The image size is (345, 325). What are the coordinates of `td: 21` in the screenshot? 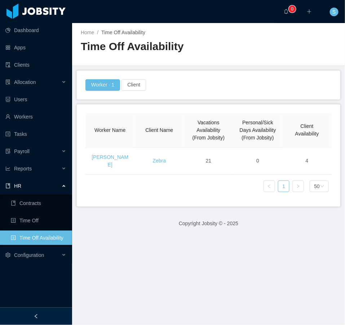 It's located at (208, 161).